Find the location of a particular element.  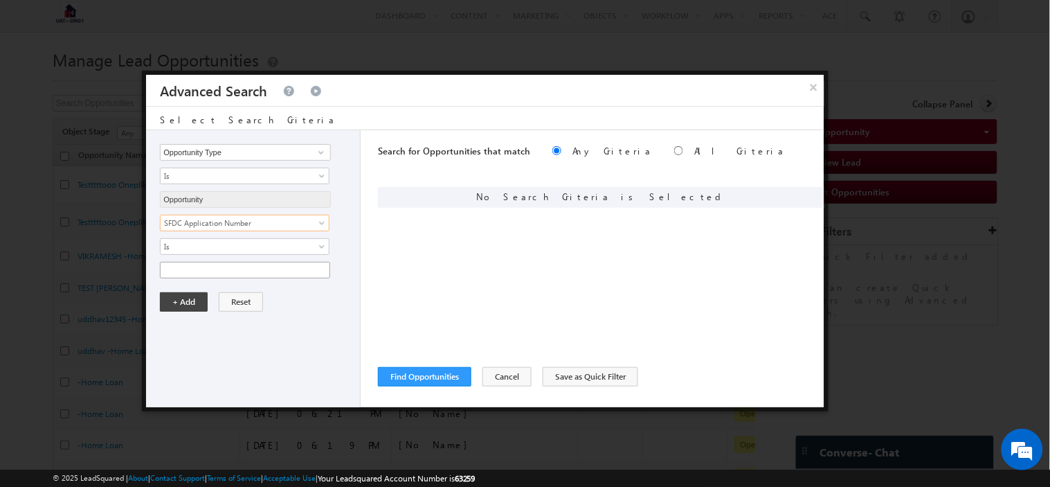

button: Find Opportunities is located at coordinates (424, 377).